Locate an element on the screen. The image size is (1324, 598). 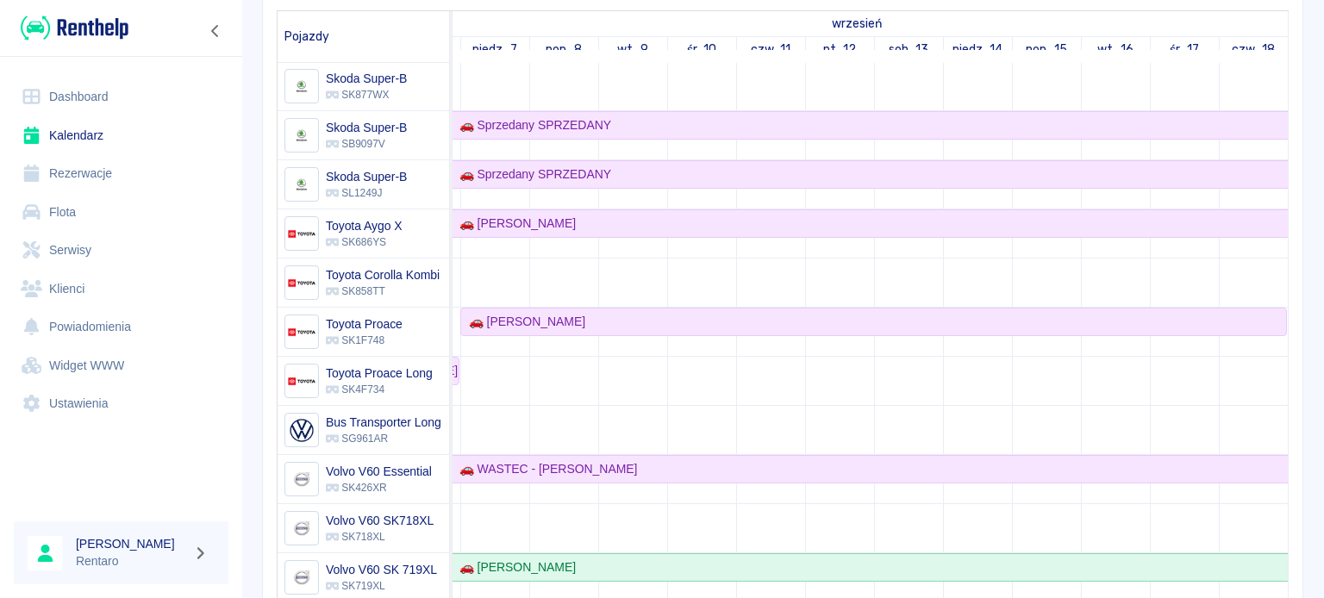
a: Dashboard is located at coordinates (121, 97).